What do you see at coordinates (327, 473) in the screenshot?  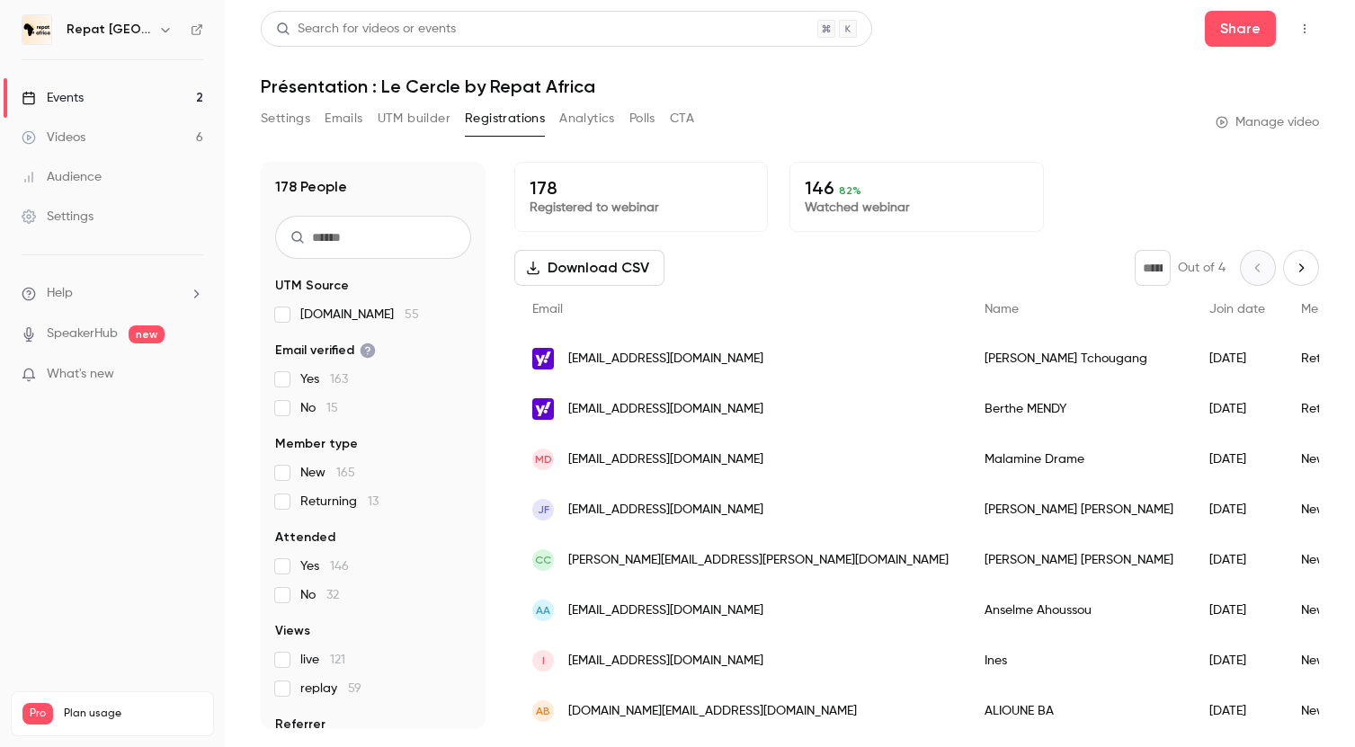 I see `span: New` at bounding box center [327, 473].